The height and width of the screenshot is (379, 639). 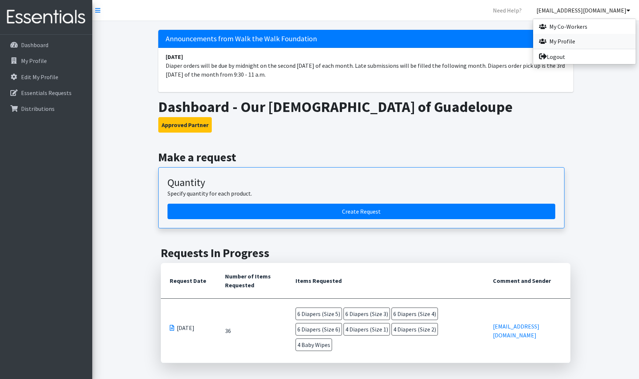 What do you see at coordinates (251, 331) in the screenshot?
I see `td: 36` at bounding box center [251, 331].